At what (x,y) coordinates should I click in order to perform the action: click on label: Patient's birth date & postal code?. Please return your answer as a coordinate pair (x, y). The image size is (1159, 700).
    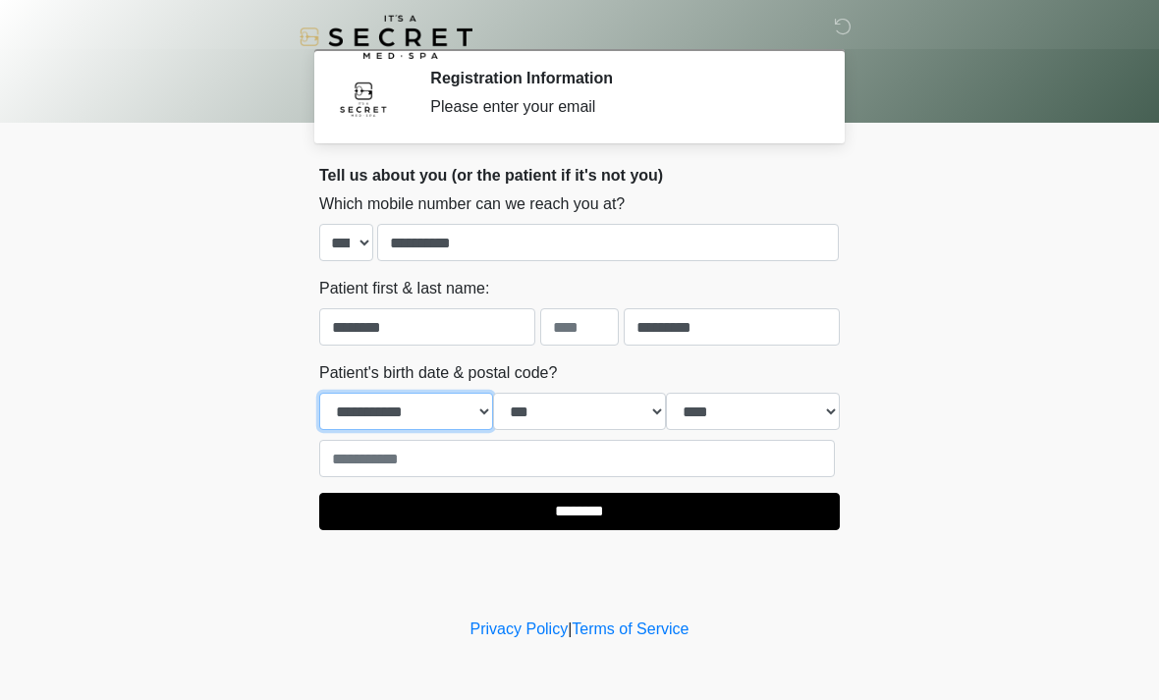
    Looking at the image, I should click on (438, 373).